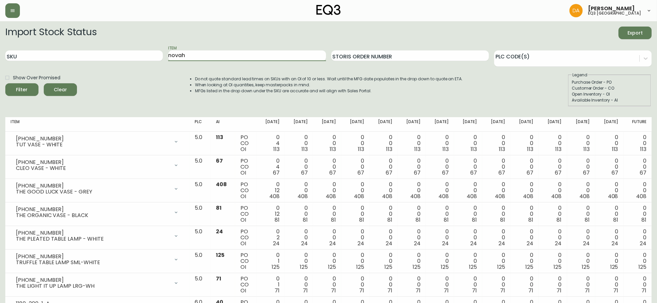 The width and height of the screenshot is (657, 303). Describe the element at coordinates (270, 167) in the screenshot. I see `div: 0 4` at that location.